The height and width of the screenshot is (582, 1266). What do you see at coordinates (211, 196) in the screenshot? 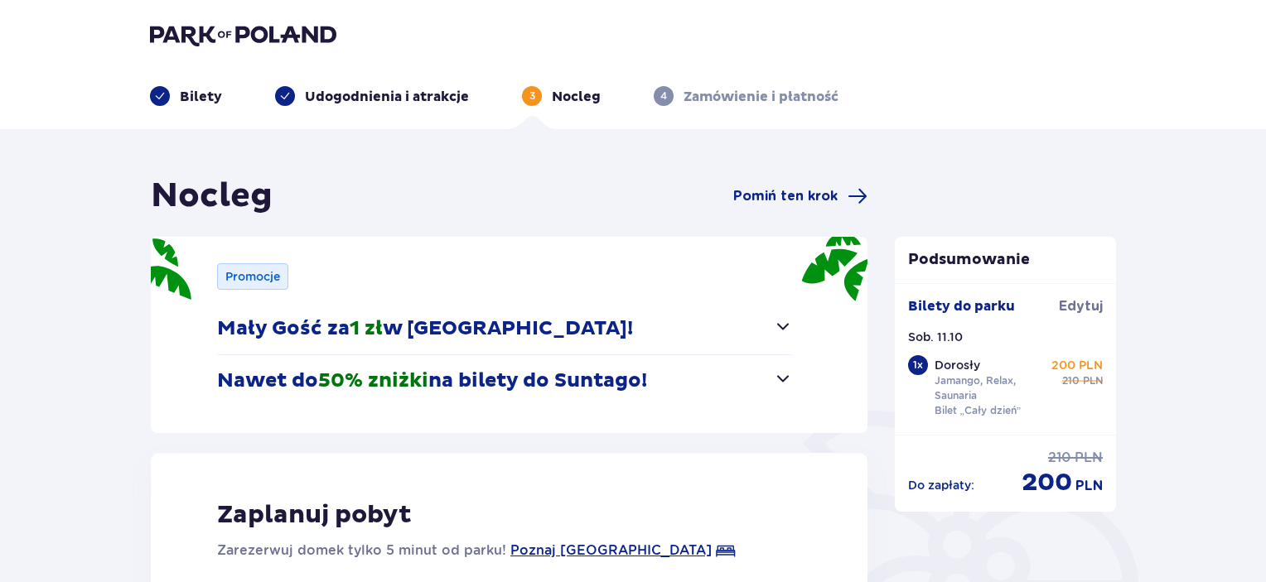
I see `h1: Nocleg` at bounding box center [211, 196].